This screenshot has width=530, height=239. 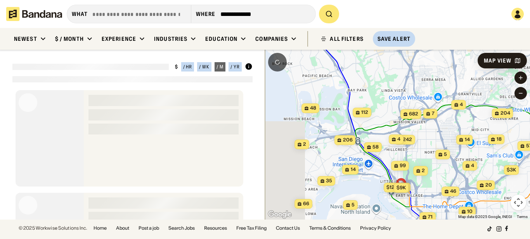 I want to click on a: Home, so click(x=100, y=228).